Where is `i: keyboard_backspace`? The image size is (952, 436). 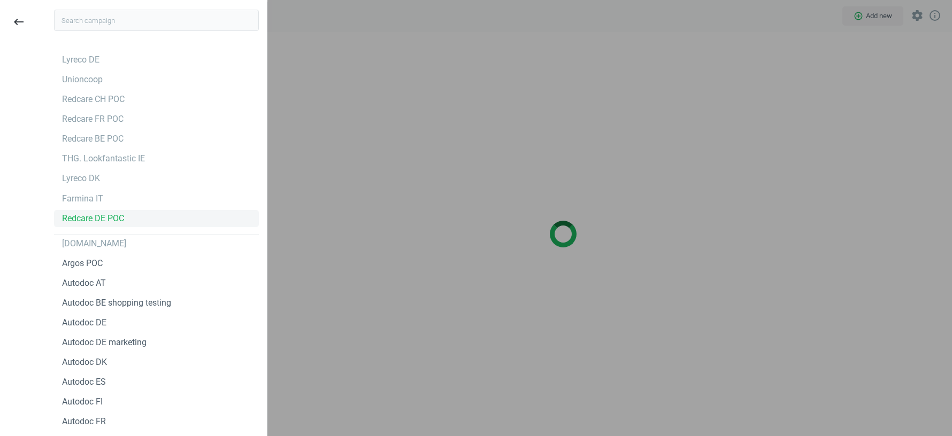 i: keyboard_backspace is located at coordinates (19, 22).